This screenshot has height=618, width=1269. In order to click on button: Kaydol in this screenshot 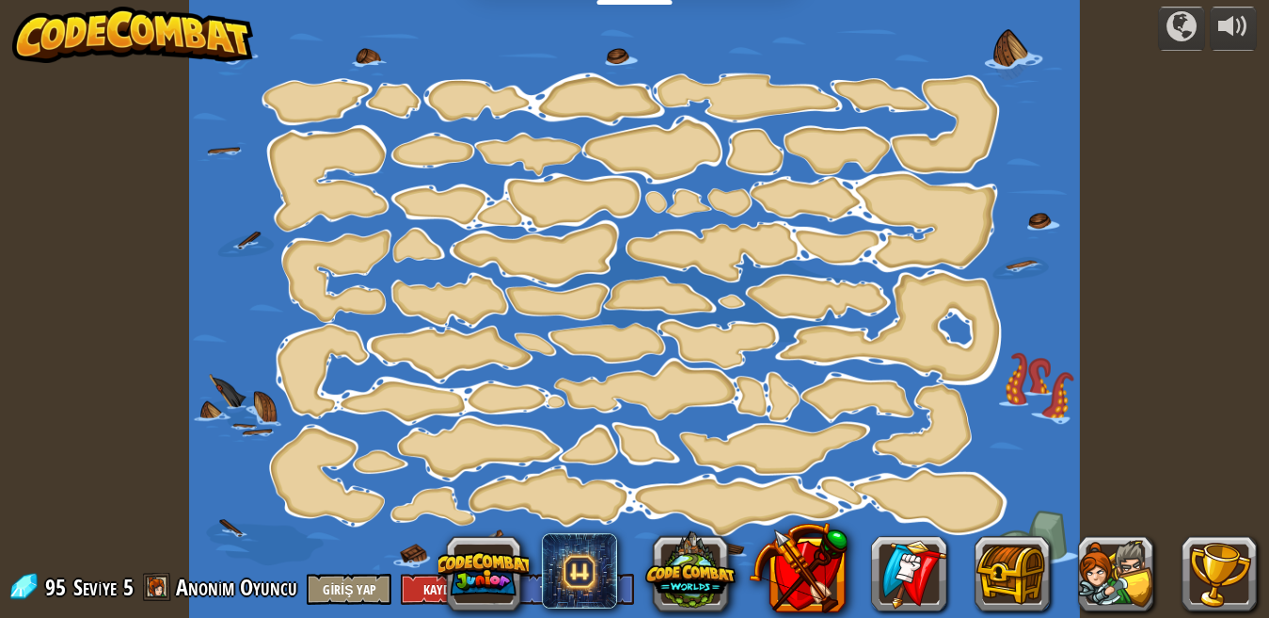, I will do `click(443, 589)`.